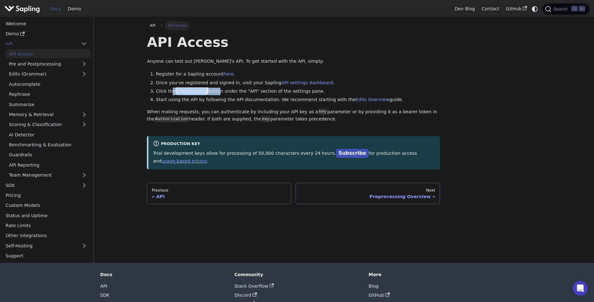  What do you see at coordinates (293, 42) in the screenshot?
I see `h1: API Access` at bounding box center [293, 42].